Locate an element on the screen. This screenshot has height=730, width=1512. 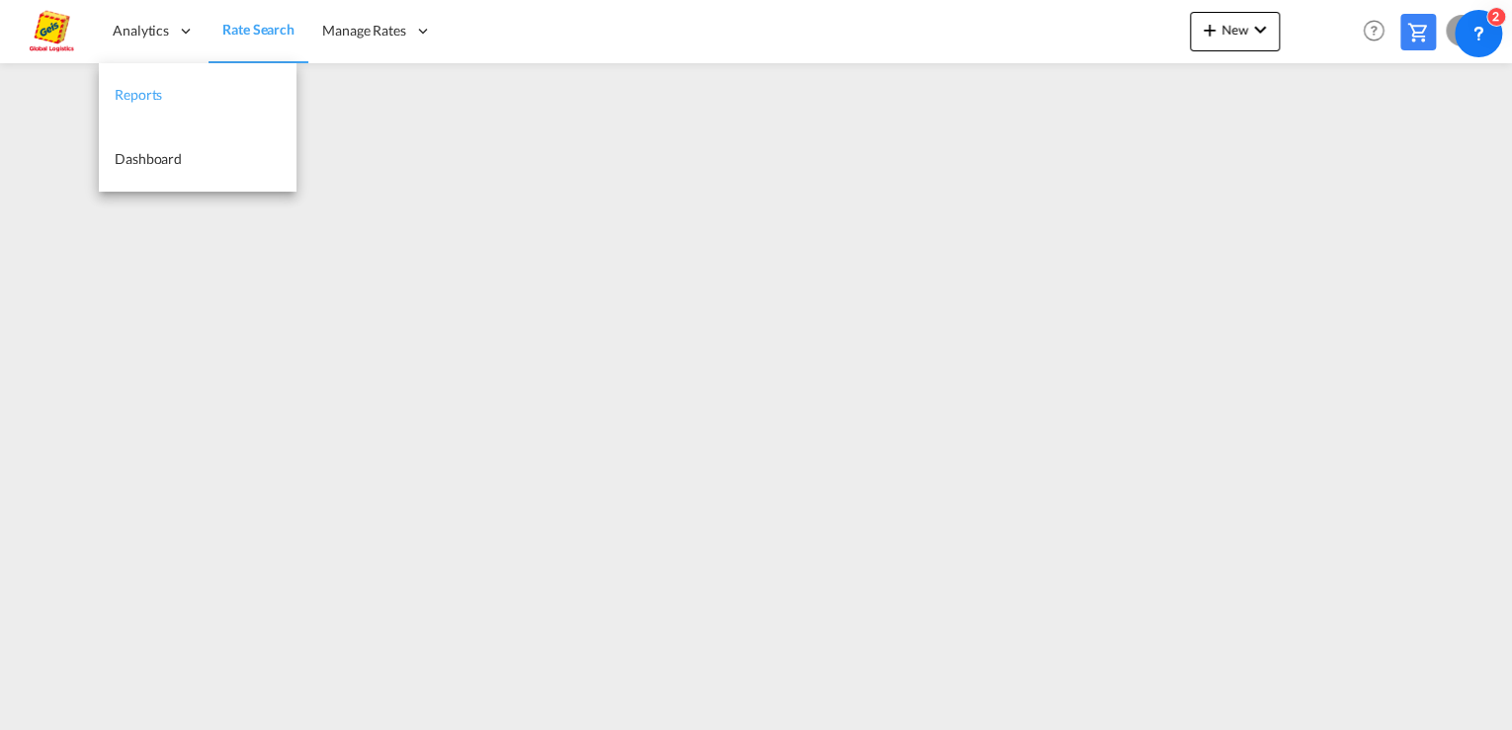
md-icon: icon-chevron-down is located at coordinates (1260, 30).